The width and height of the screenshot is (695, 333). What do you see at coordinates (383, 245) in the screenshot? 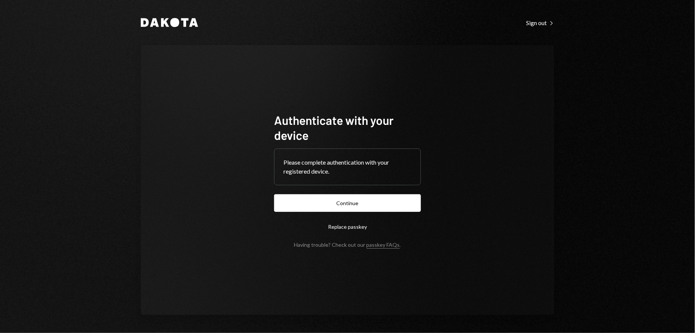
I see `a: passkey FAQs` at bounding box center [383, 245].